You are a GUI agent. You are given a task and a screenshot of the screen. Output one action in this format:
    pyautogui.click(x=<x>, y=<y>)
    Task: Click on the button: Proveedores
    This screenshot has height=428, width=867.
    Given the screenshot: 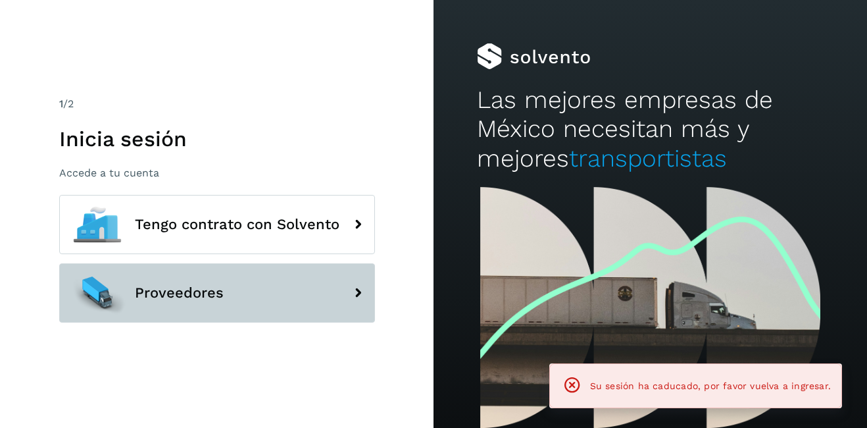 What is the action you would take?
    pyautogui.click(x=217, y=293)
    